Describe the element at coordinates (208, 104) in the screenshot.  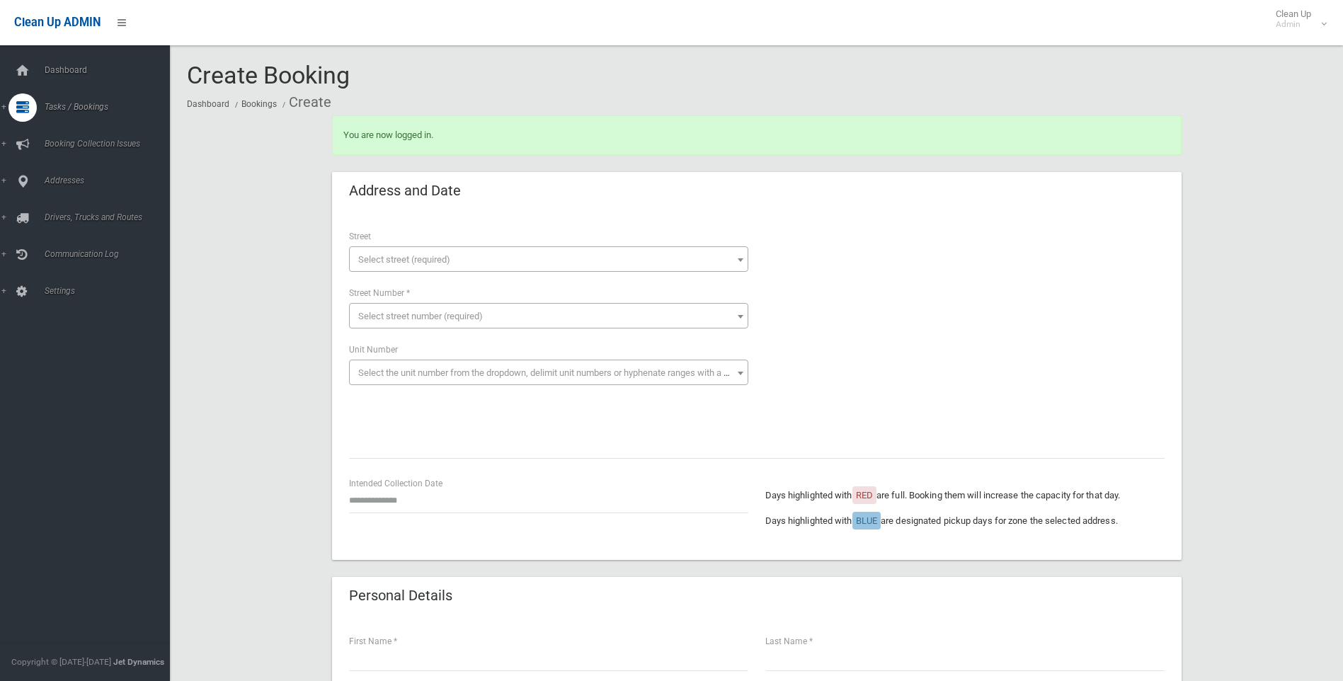
I see `a: Dashboard` at that location.